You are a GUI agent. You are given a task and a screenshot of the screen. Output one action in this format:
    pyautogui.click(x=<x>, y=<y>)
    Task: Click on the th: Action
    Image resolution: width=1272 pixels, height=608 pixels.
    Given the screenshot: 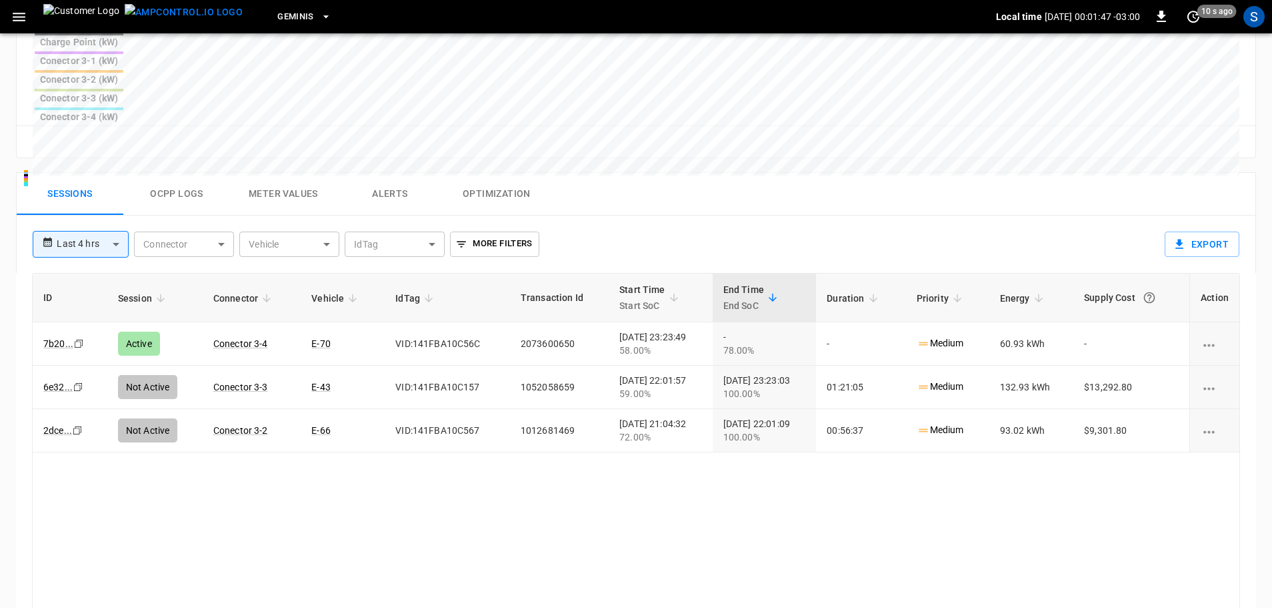 What is the action you would take?
    pyautogui.click(x=1214, y=297)
    